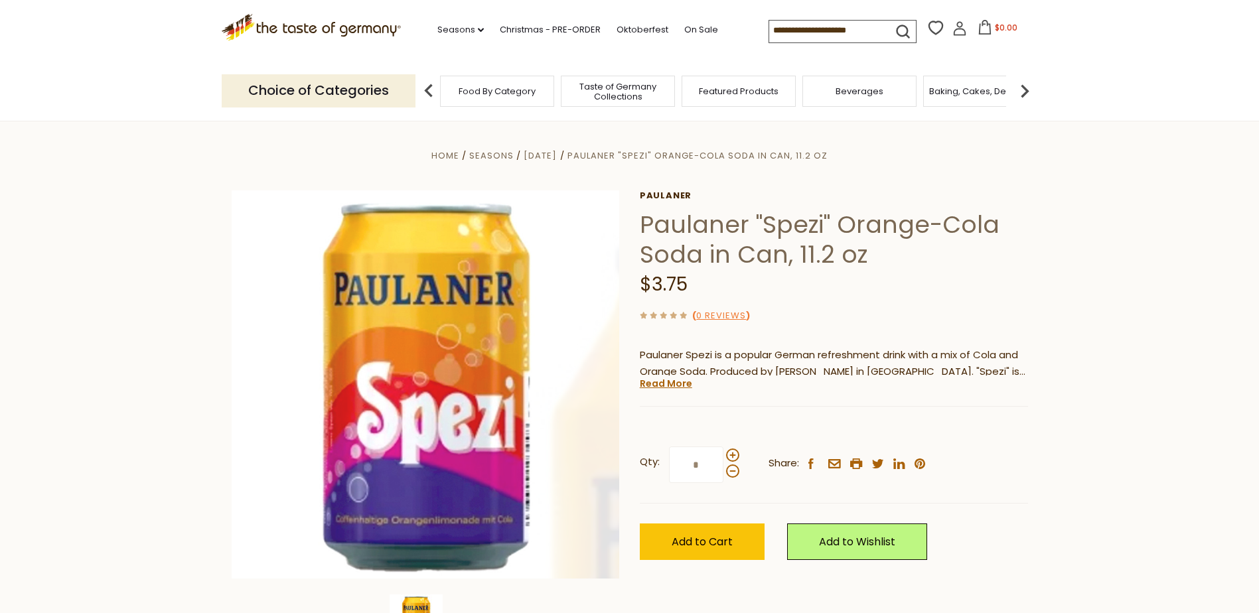 The height and width of the screenshot is (613, 1259). I want to click on span: Featured Products, so click(739, 91).